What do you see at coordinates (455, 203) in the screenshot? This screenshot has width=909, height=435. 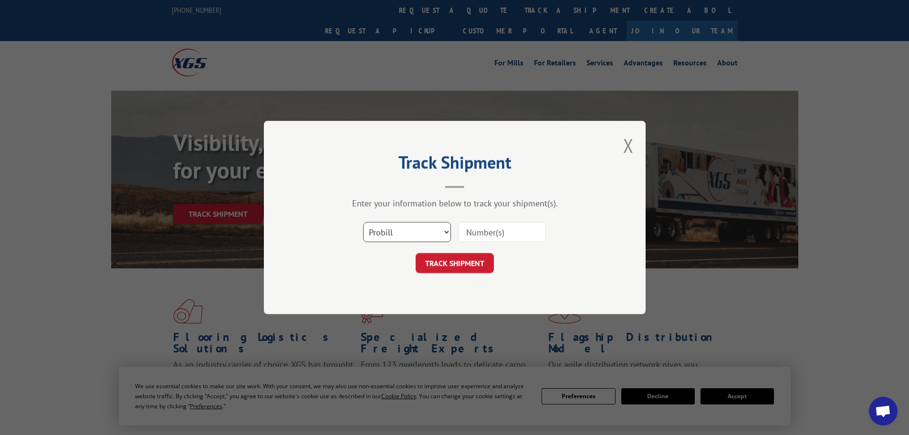 I see `div: Enter your information below to track your shipment(s).` at bounding box center [455, 203].